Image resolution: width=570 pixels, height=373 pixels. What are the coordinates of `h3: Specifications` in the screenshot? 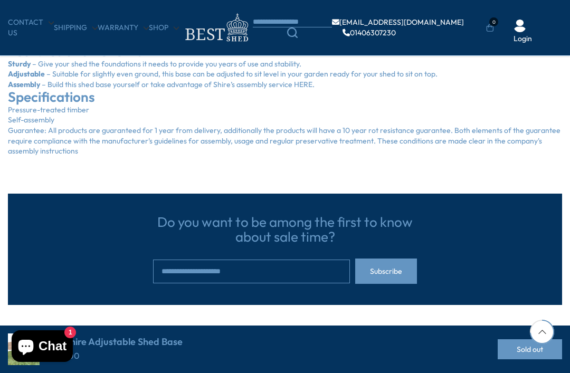 It's located at (285, 97).